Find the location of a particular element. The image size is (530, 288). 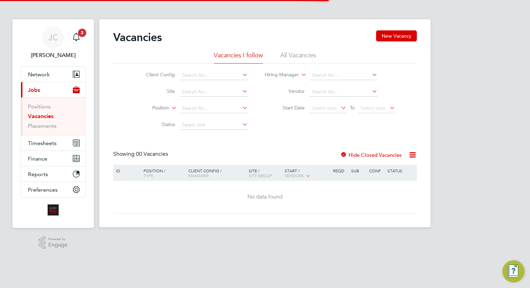

span: Type is located at coordinates (148, 175).